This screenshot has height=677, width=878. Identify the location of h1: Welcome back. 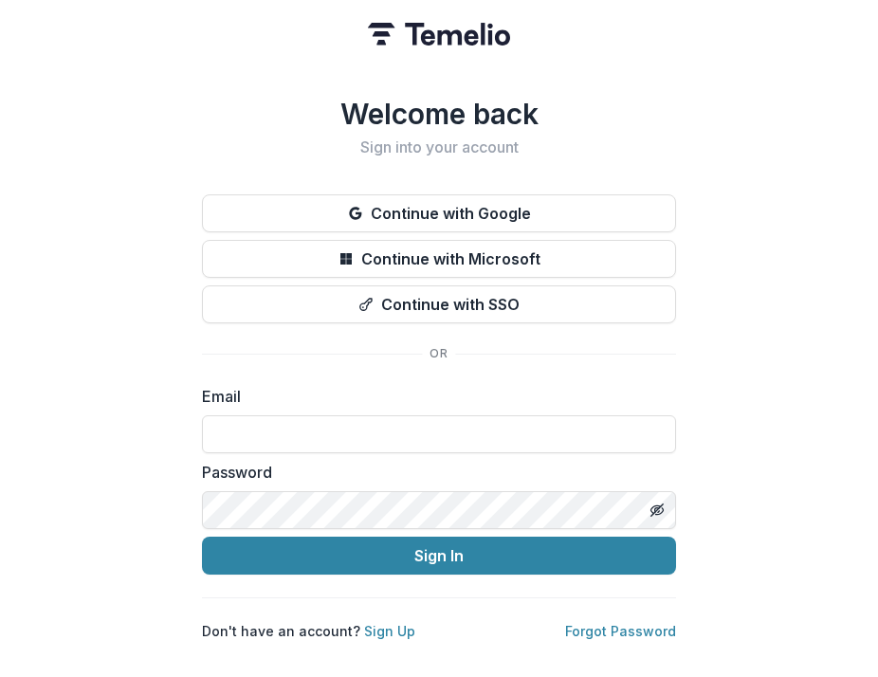
(439, 114).